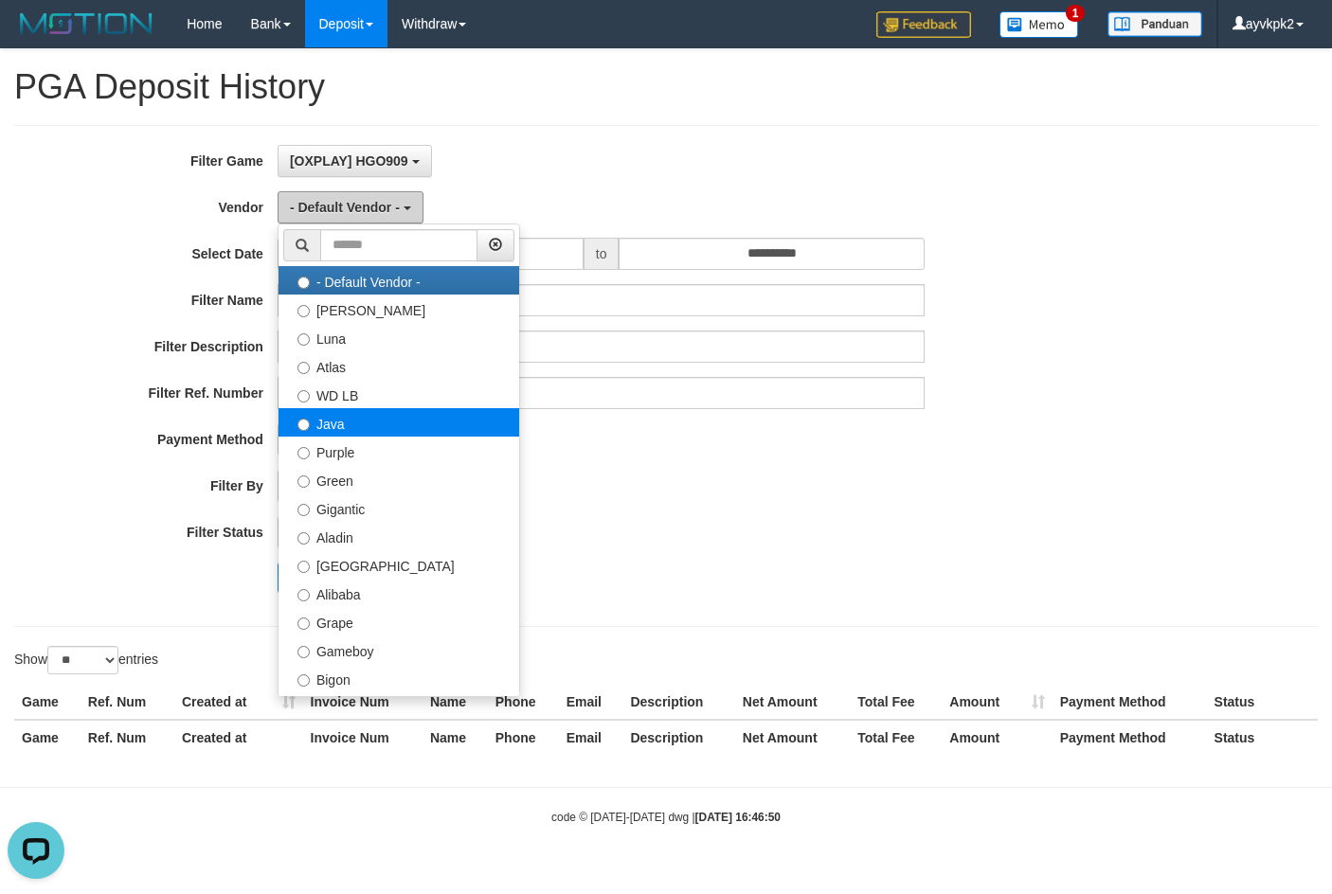 This screenshot has height=894, width=1332. I want to click on label: Purple, so click(399, 451).